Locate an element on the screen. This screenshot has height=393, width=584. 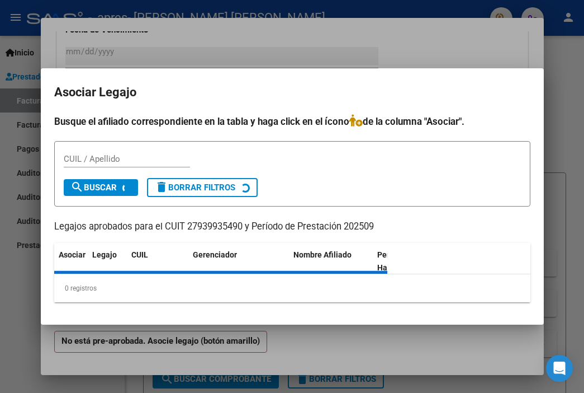
p: Legajos aprobados para el CUIT 27939935490 y Período de Prestación 202509 is located at coordinates (292, 226).